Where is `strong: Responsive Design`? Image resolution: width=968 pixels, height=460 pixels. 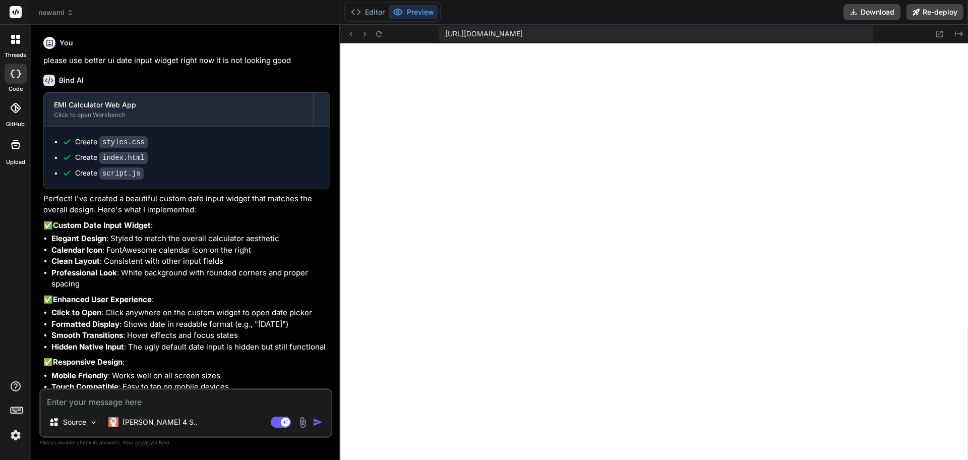
strong: Responsive Design is located at coordinates (88, 361).